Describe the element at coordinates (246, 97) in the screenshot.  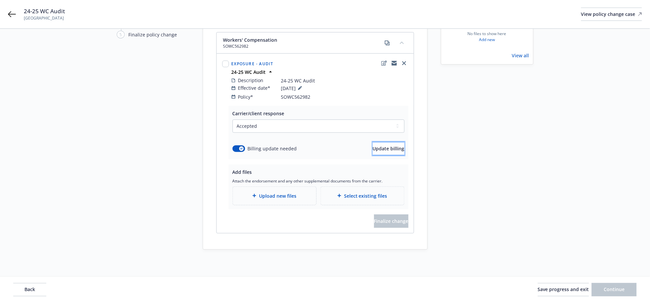
I see `span: Policy*` at that location.